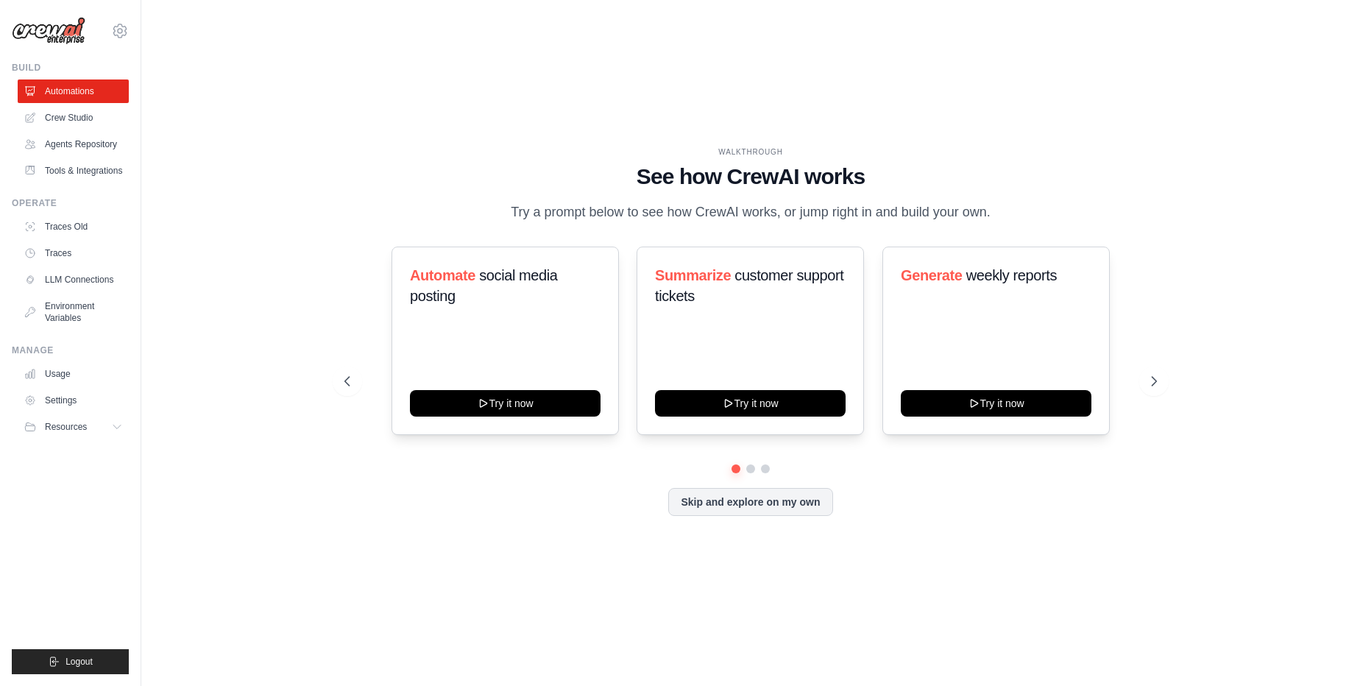 Image resolution: width=1360 pixels, height=686 pixels. I want to click on div: Build, so click(70, 68).